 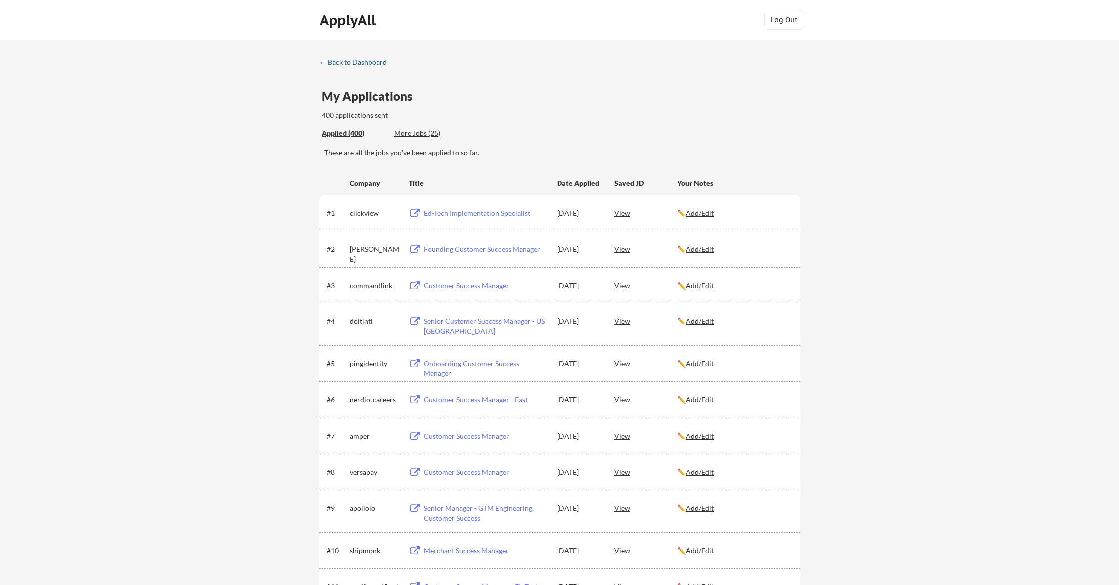 I want to click on div: #6, so click(x=336, y=400).